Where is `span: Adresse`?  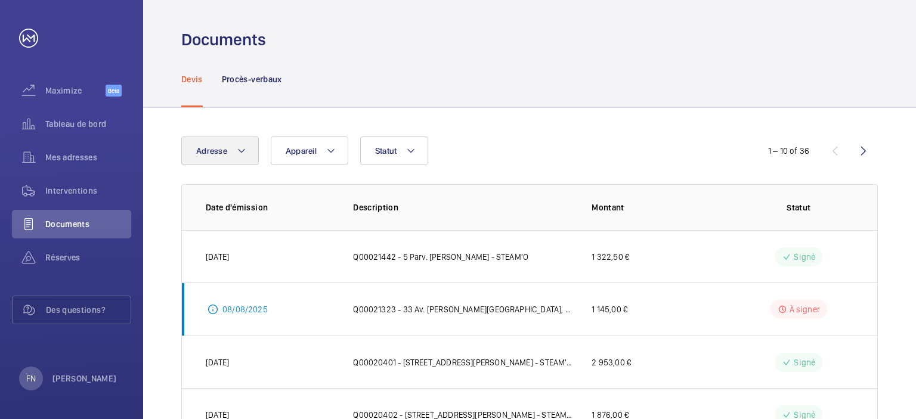 span: Adresse is located at coordinates (212, 151).